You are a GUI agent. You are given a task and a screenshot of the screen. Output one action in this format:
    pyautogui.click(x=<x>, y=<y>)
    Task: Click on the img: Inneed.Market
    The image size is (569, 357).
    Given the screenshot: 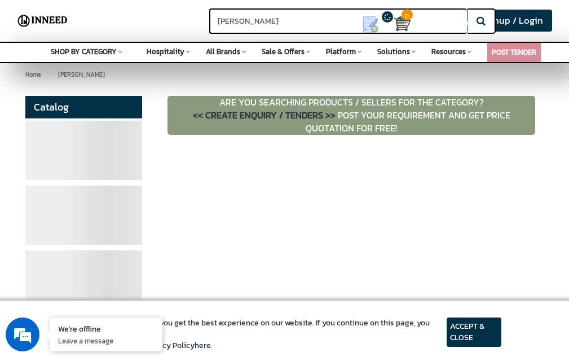 What is the action you would take?
    pyautogui.click(x=42, y=21)
    